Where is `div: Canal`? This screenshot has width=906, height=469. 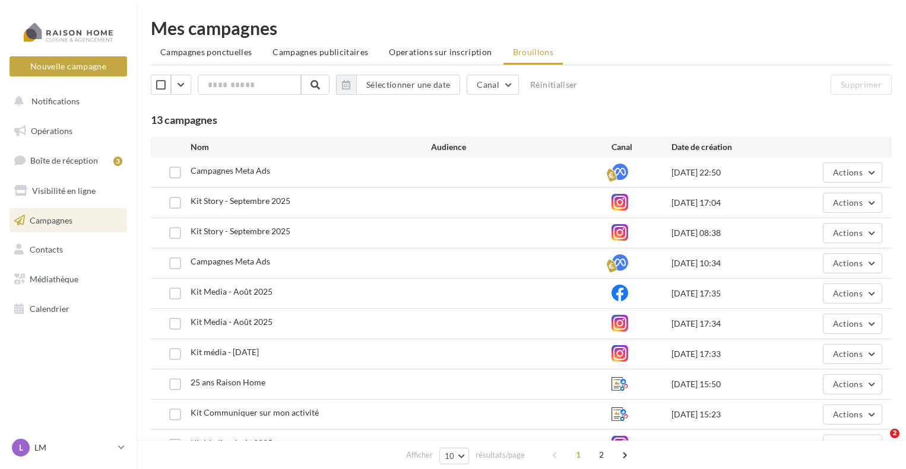
div: Canal is located at coordinates (641, 147).